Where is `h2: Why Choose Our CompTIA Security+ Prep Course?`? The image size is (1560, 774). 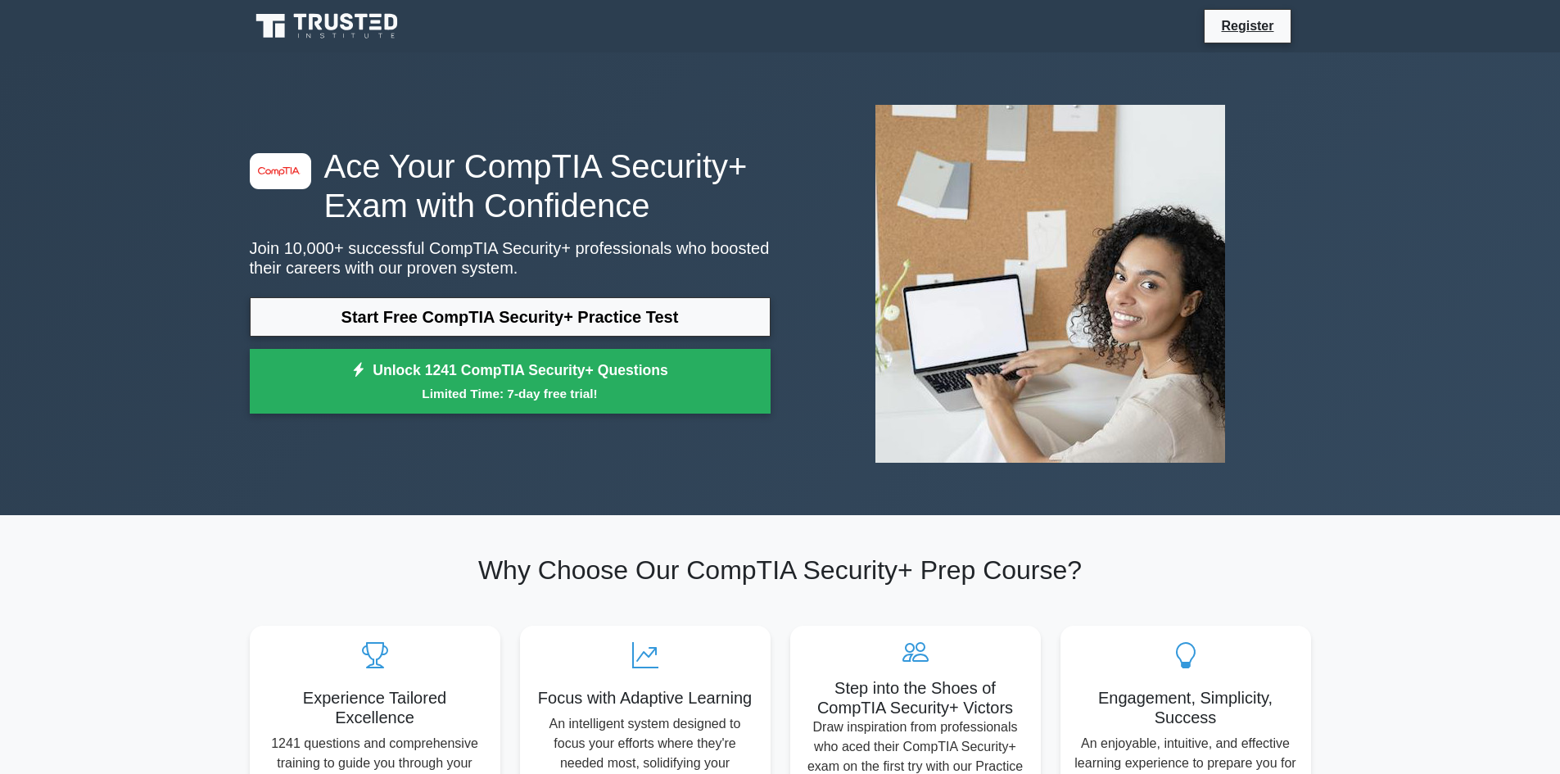 h2: Why Choose Our CompTIA Security+ Prep Course? is located at coordinates (780, 570).